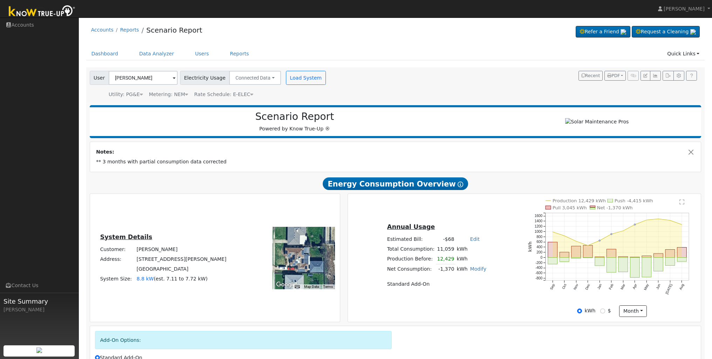  What do you see at coordinates (647, 287) in the screenshot?
I see `text: May` at bounding box center [647, 287].